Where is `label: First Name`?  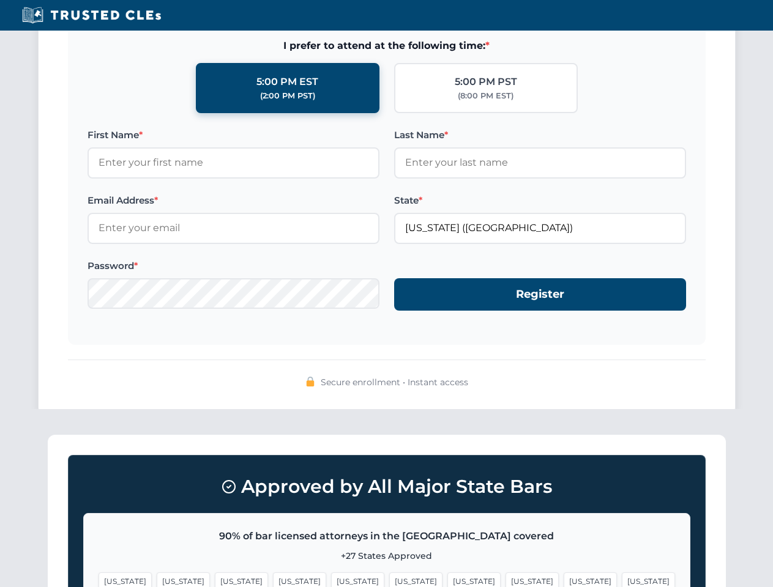
label: First Name is located at coordinates (233, 135).